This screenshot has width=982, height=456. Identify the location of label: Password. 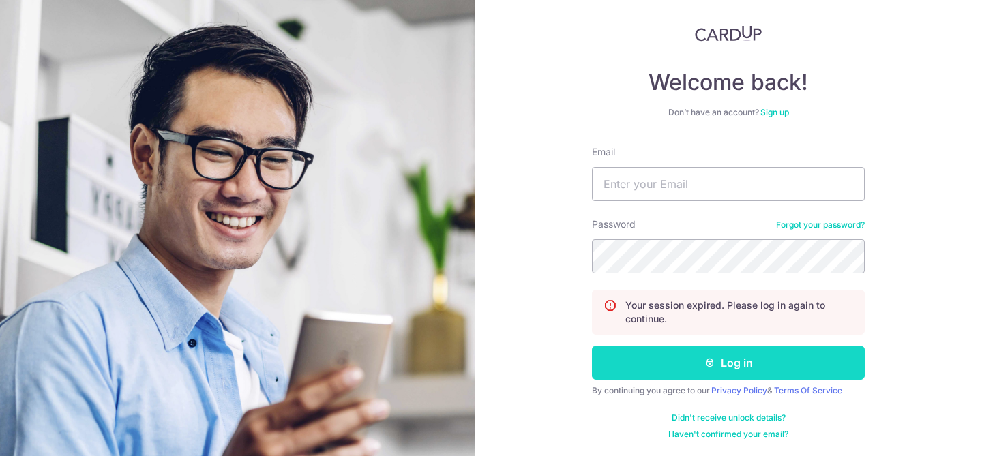
(614, 224).